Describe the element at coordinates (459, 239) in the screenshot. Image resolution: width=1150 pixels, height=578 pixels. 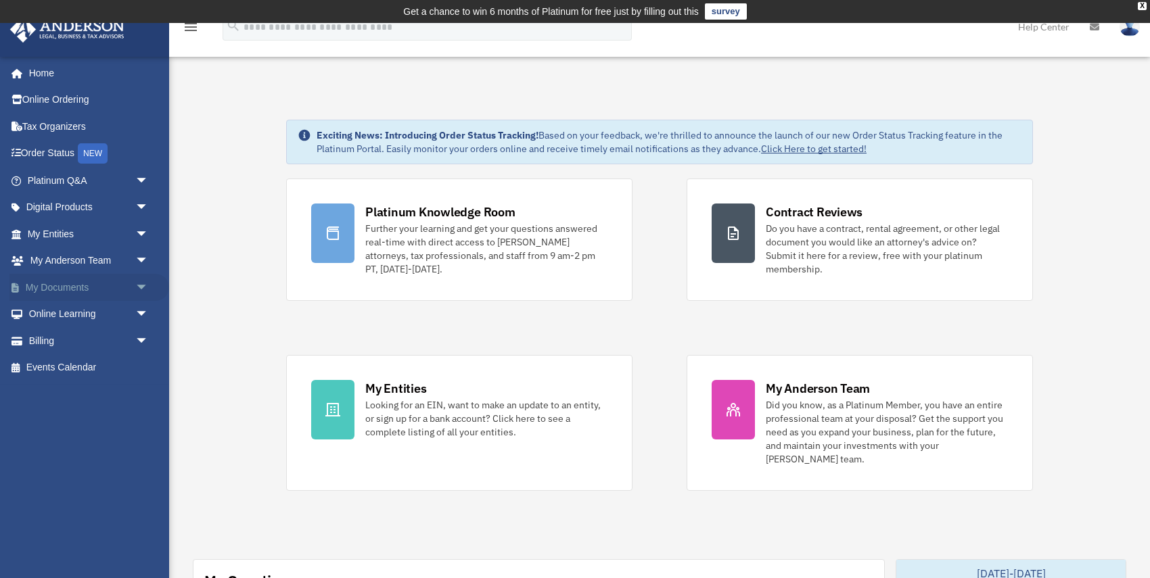
I see `a: Platinum Knowledge Room Further your learning and get your questions answered real-time with dire...` at that location.